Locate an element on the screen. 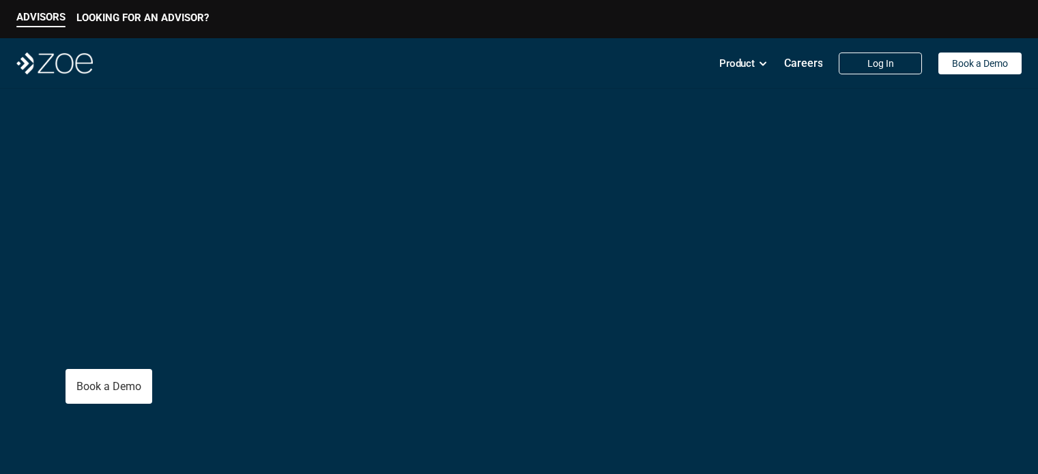 The height and width of the screenshot is (474, 1038). p: Product is located at coordinates (737, 63).